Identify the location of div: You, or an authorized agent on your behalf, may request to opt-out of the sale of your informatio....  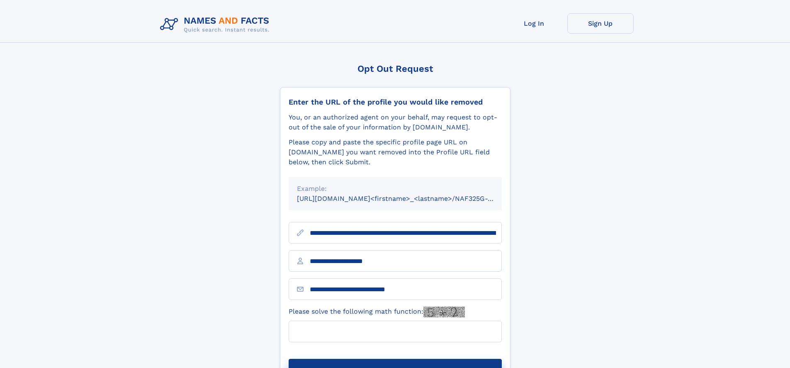
(395, 122).